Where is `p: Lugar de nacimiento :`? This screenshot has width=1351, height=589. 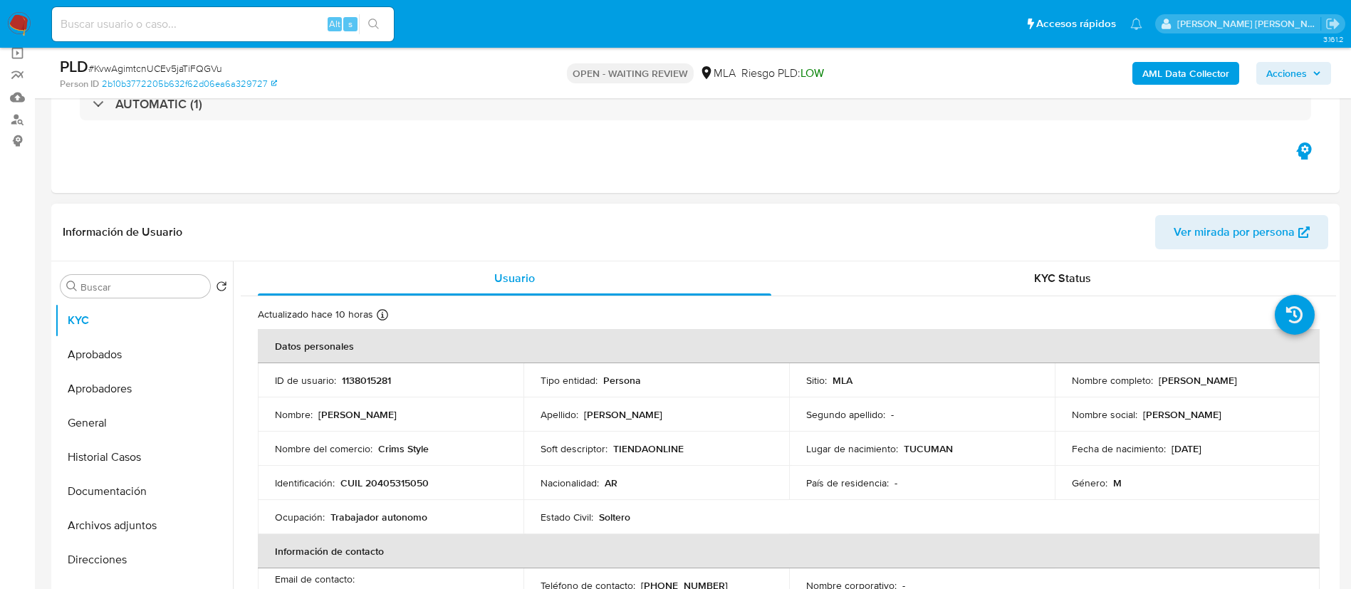 p: Lugar de nacimiento : is located at coordinates (852, 449).